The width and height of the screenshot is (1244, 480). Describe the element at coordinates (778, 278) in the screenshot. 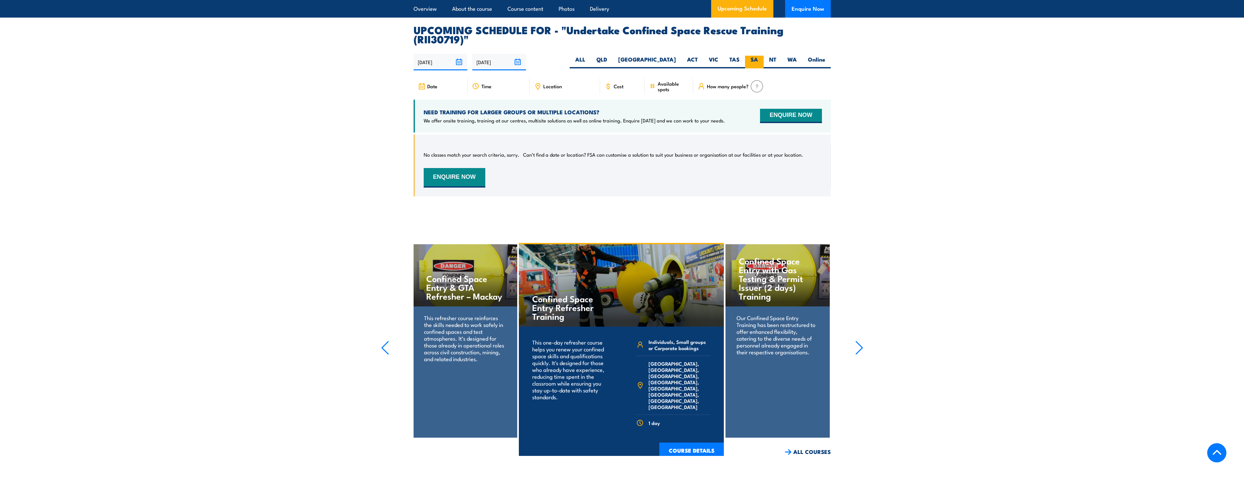

I see `h4: Confined Space Entry with Gas Testing & Permit Issuer (2 days) Training` at that location.